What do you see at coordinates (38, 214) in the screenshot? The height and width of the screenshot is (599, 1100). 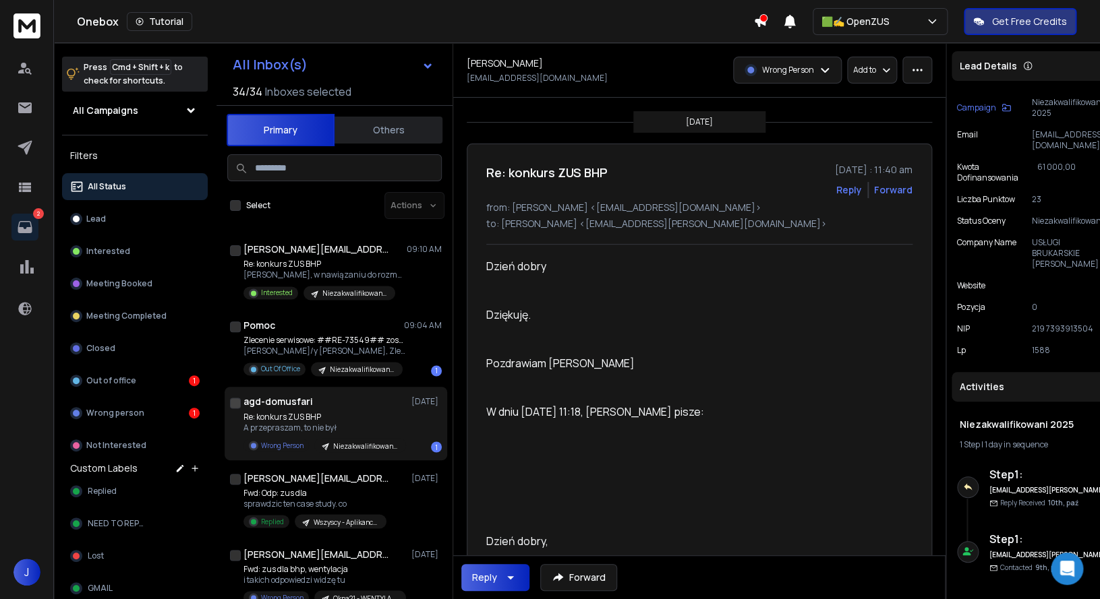 I see `p: 2` at bounding box center [38, 214].